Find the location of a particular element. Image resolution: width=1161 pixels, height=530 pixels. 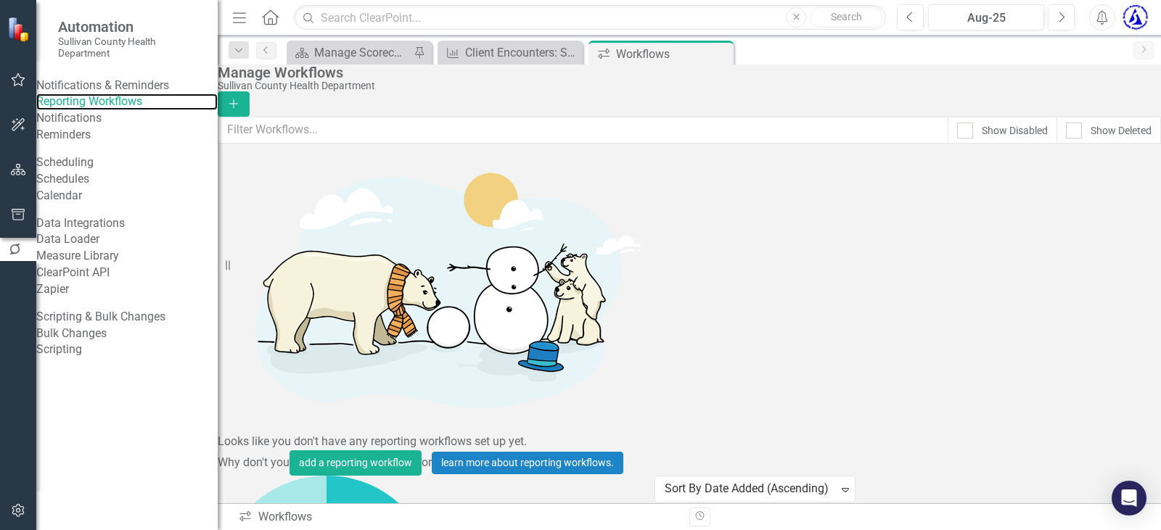

a: Zapier is located at coordinates (127, 289).